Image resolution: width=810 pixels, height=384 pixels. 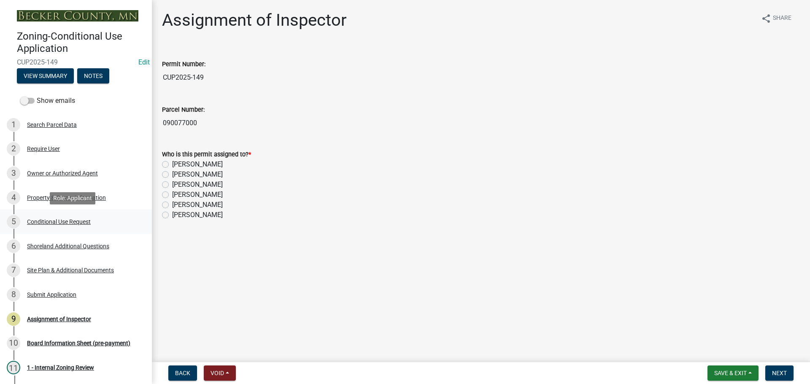 I want to click on div: Board Information Sheet (pre-payment), so click(x=78, y=343).